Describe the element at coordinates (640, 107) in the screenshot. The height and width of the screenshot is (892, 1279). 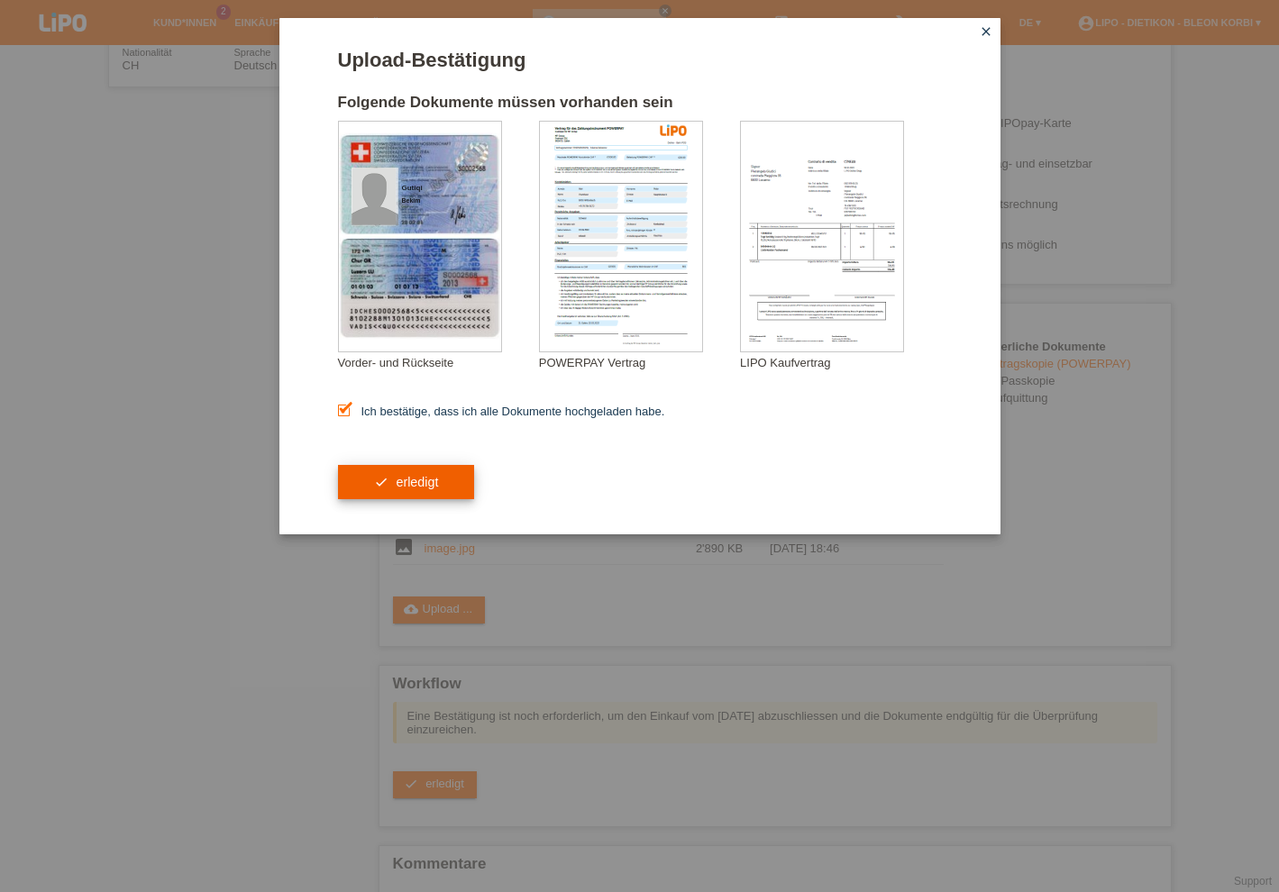
I see `h2: Folgende Dokumente müssen vorhanden sein` at that location.